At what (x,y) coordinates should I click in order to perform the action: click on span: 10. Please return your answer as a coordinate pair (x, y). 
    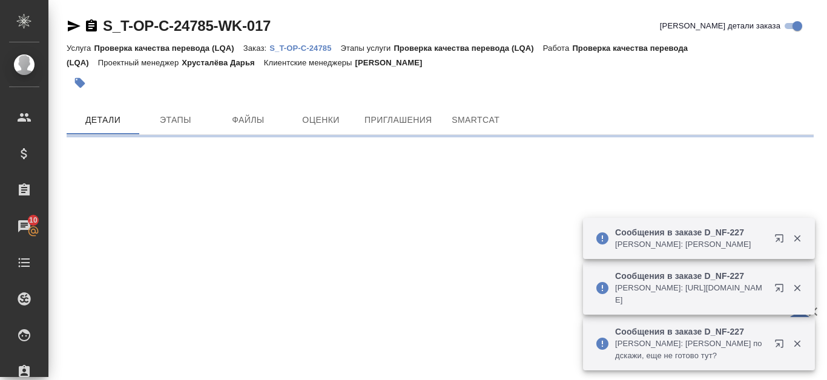
    Looking at the image, I should click on (33, 220).